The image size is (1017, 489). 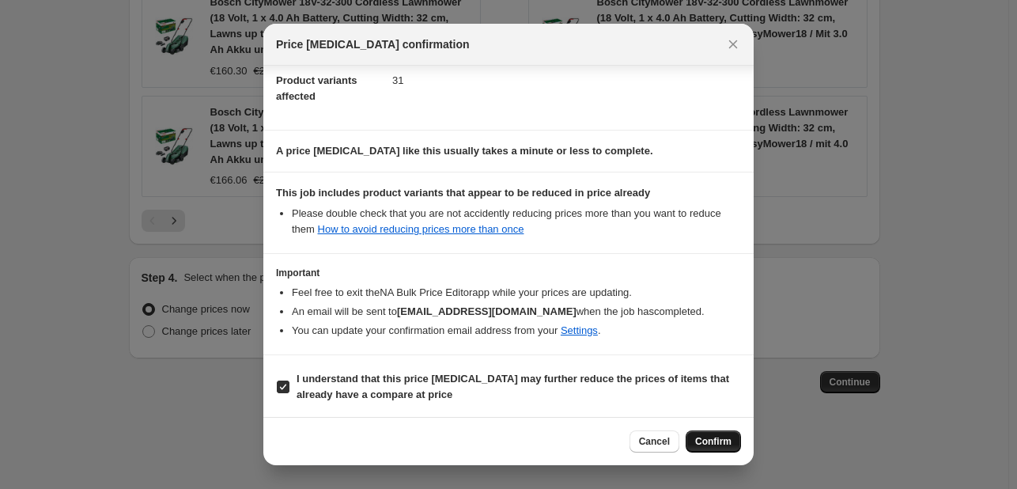 What do you see at coordinates (654, 441) in the screenshot?
I see `button: Cancel` at bounding box center [654, 441].